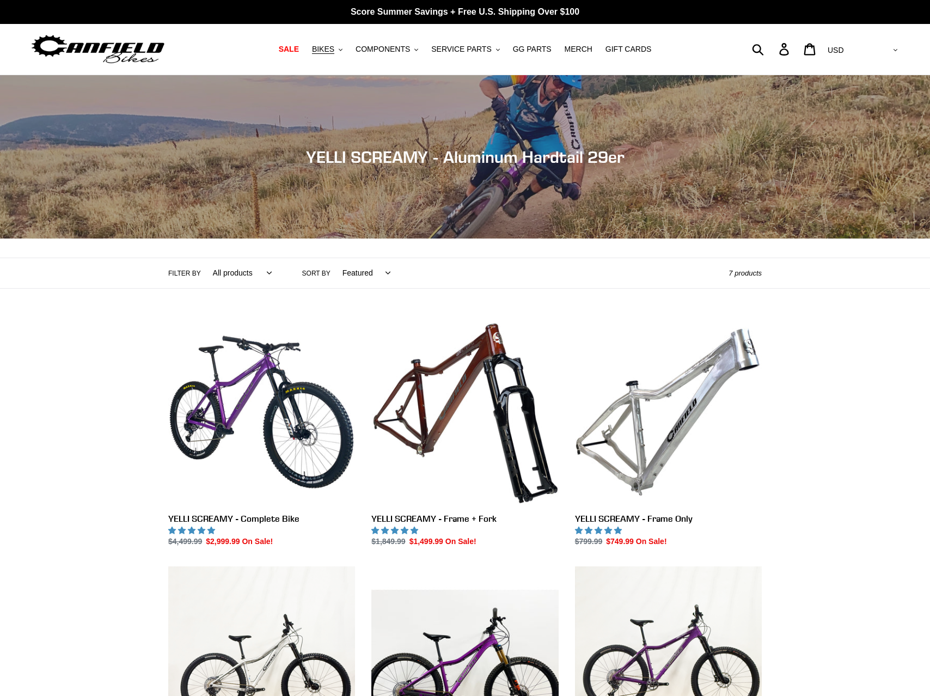  Describe the element at coordinates (532, 49) in the screenshot. I see `span: GG PARTS` at that location.